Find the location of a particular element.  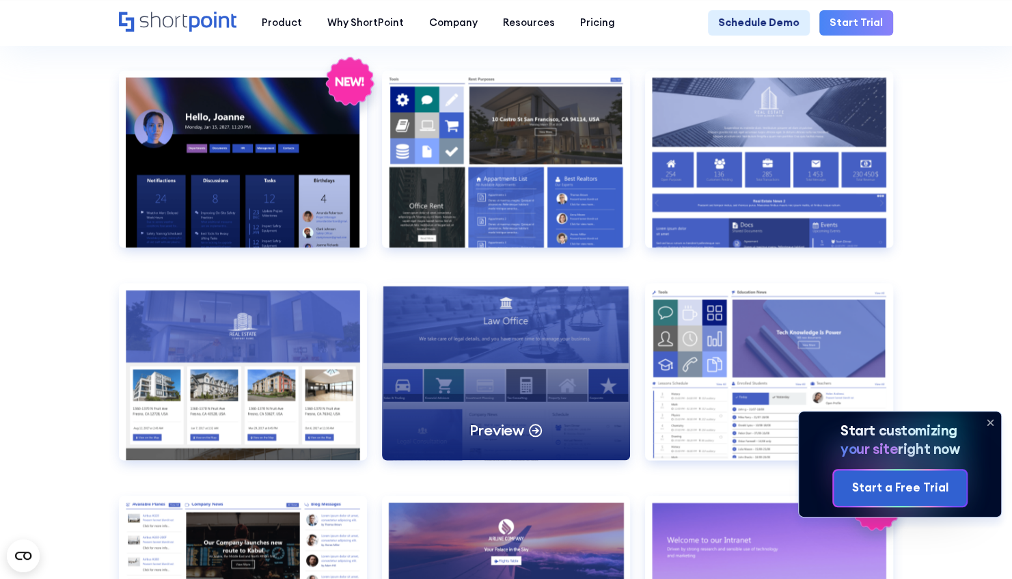

a: Product is located at coordinates (282, 23).